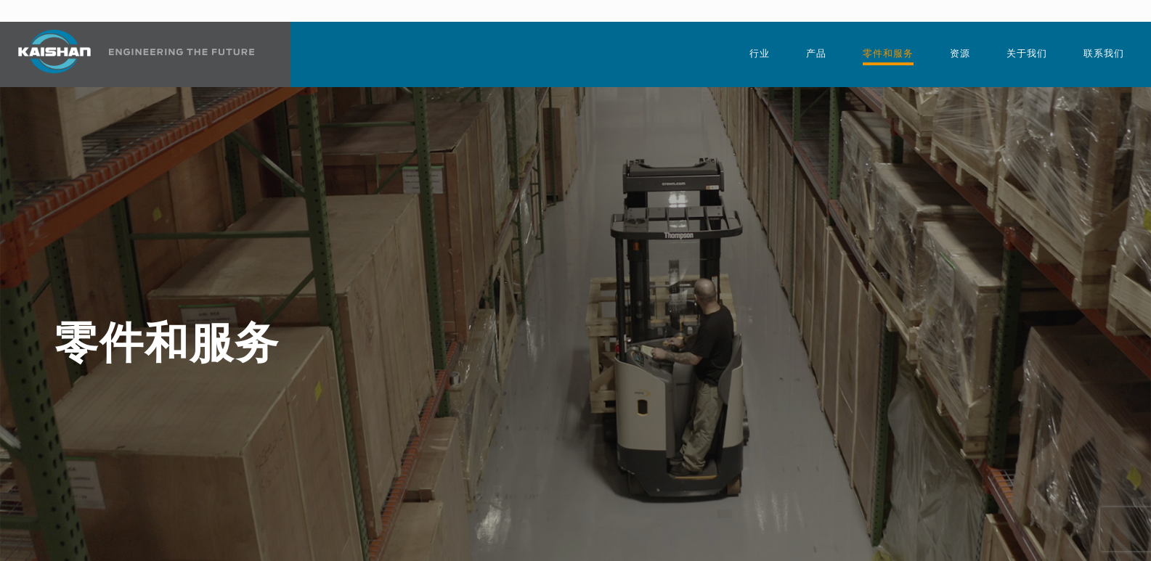  I want to click on img: 工程未来, so click(182, 52).